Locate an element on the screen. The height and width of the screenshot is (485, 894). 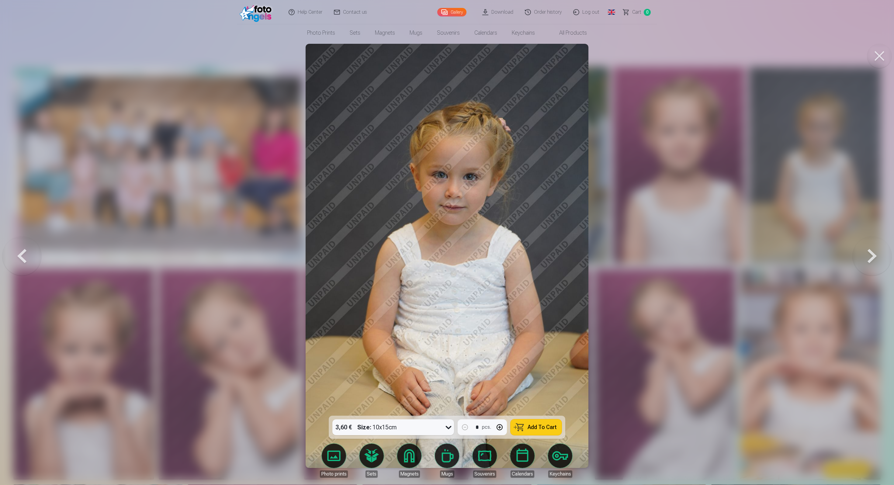
div: 10x15cm is located at coordinates (377, 427).